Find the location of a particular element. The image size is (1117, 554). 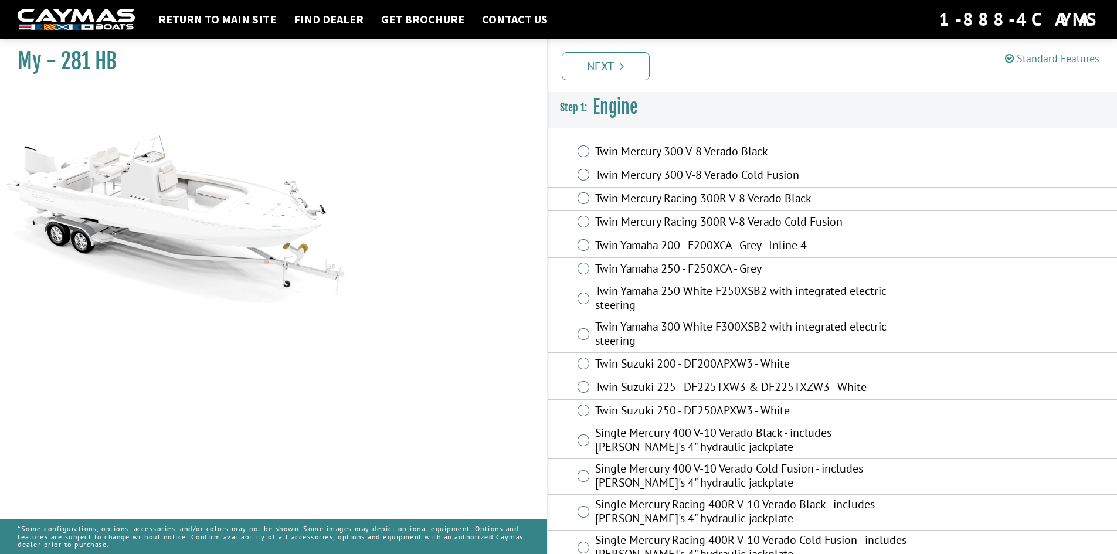

label: Twin Yamaha 300 White F300XSB2 with integrated electric steering is located at coordinates (752, 335).